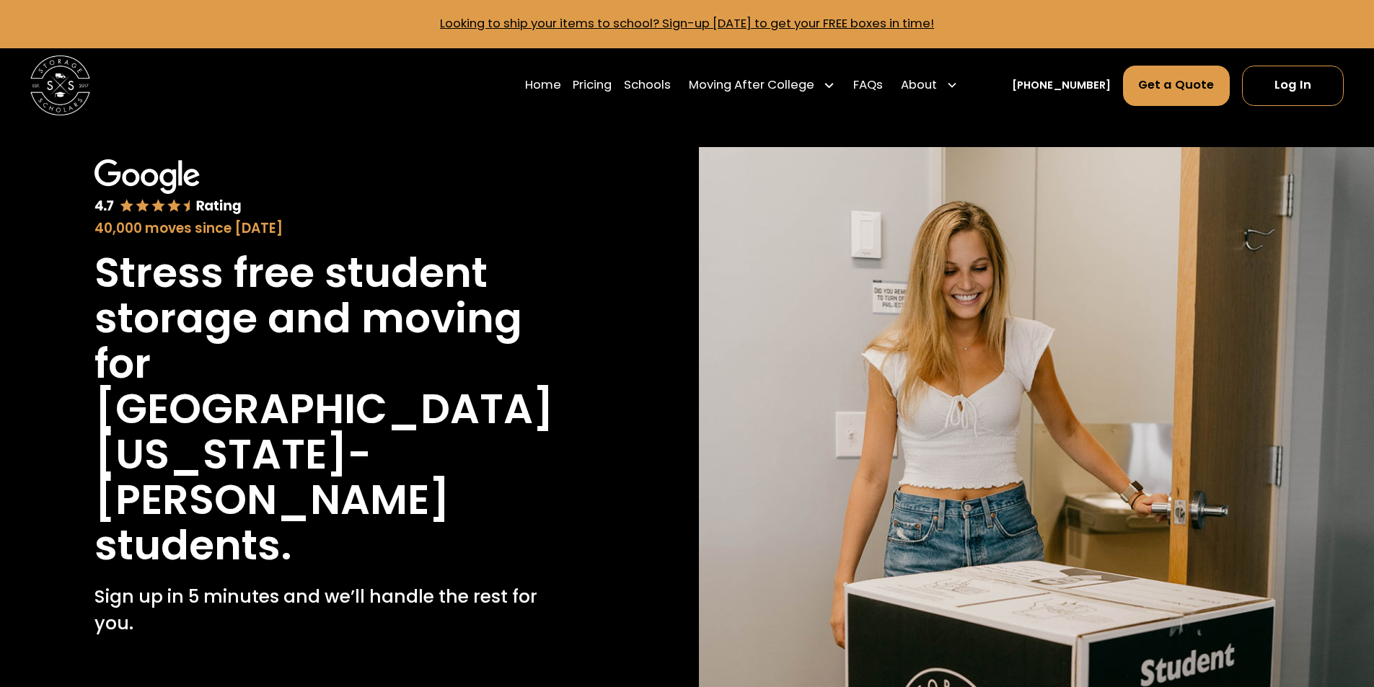  What do you see at coordinates (752, 85) in the screenshot?
I see `div: Moving After College` at bounding box center [752, 85].